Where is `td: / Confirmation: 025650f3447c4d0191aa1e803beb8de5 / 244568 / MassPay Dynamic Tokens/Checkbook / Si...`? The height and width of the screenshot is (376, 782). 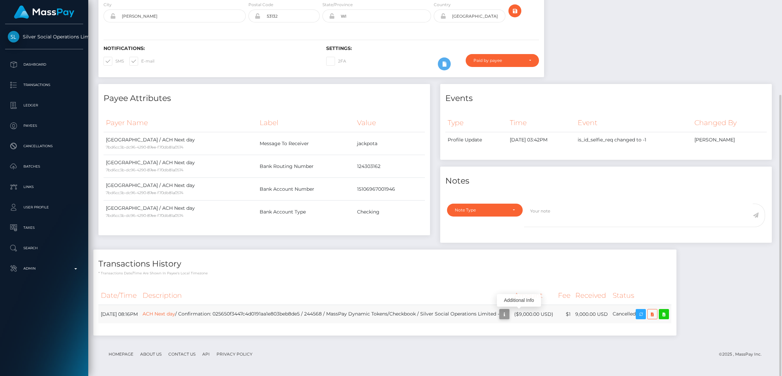
td: / Confirmation: 025650f3447c4d0191aa1e803beb8de5 / 244568 / MassPay Dynamic Tokens/Checkbook / Si... is located at coordinates (326, 314).